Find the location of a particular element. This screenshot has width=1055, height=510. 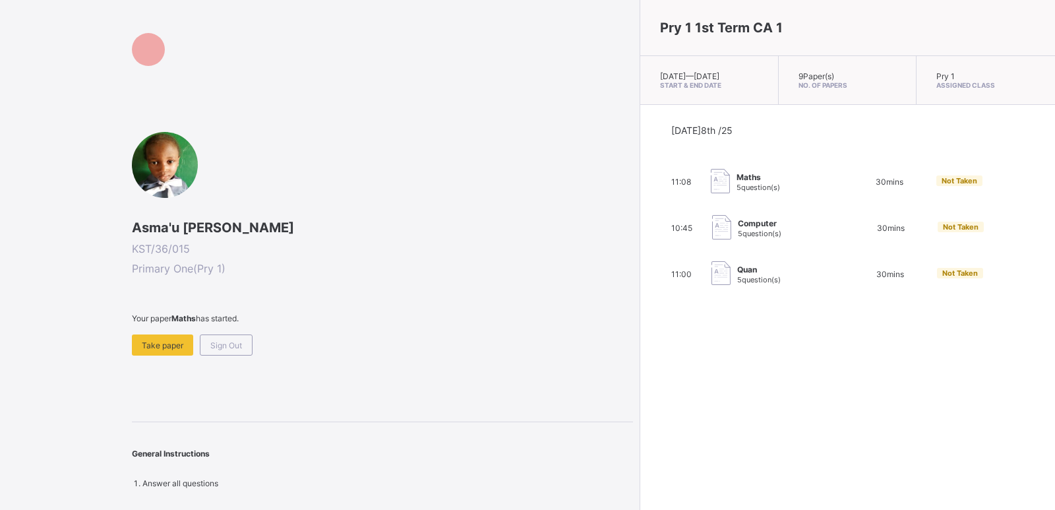

span: Computer is located at coordinates (759, 223).